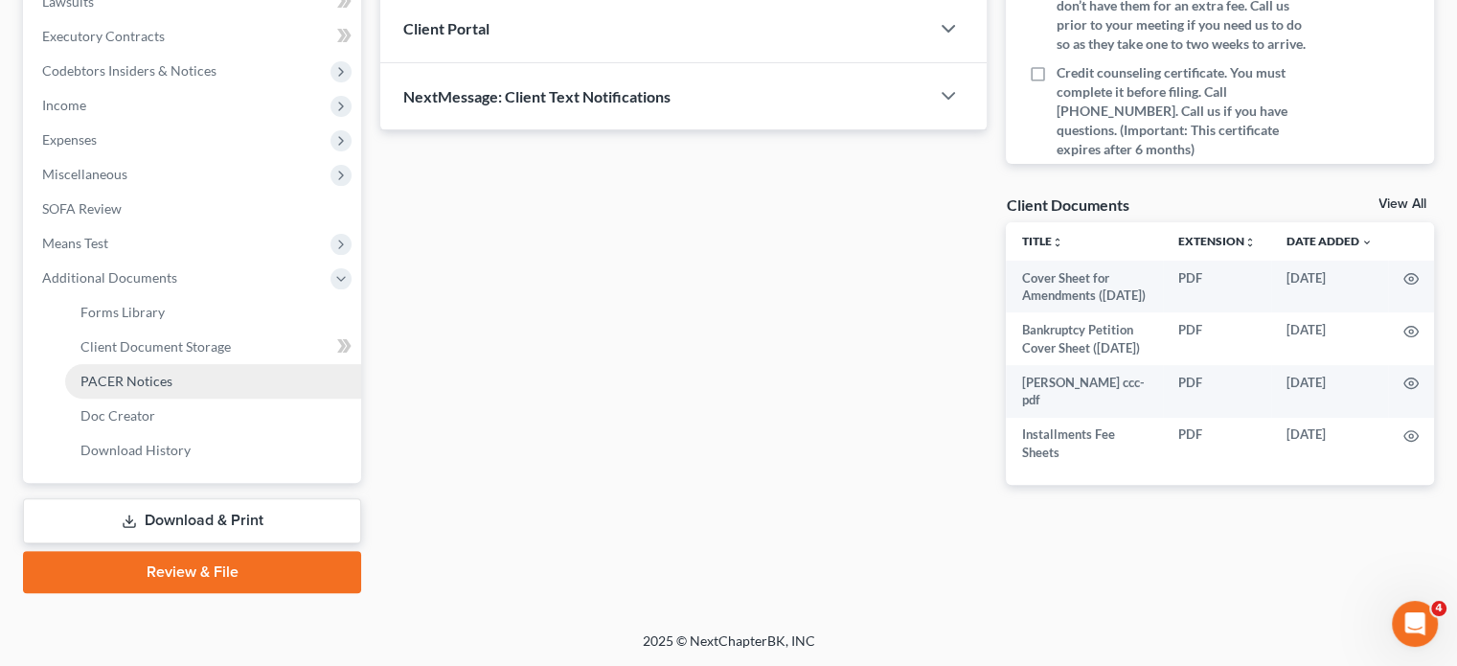  What do you see at coordinates (1367, 242) in the screenshot?
I see `i: expand_more` at bounding box center [1367, 242].